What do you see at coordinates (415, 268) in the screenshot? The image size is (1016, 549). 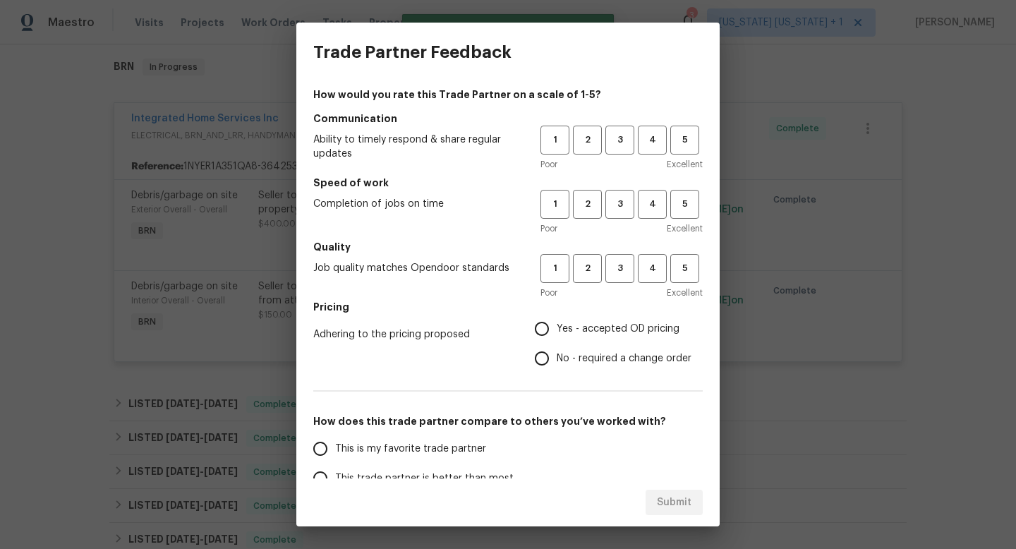 I see `span: Job quality matches Opendoor standards` at bounding box center [415, 268].